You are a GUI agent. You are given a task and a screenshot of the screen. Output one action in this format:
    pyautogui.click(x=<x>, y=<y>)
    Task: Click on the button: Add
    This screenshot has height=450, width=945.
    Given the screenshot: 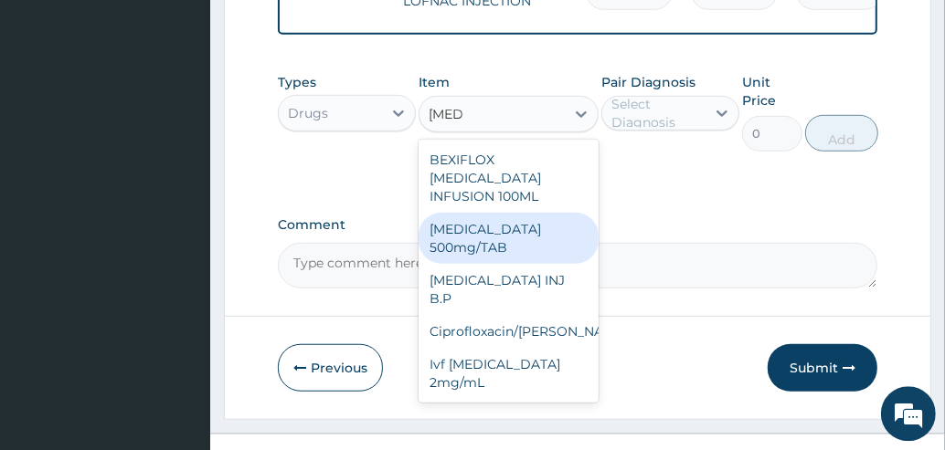 What is the action you would take?
    pyautogui.click(x=842, y=132)
    